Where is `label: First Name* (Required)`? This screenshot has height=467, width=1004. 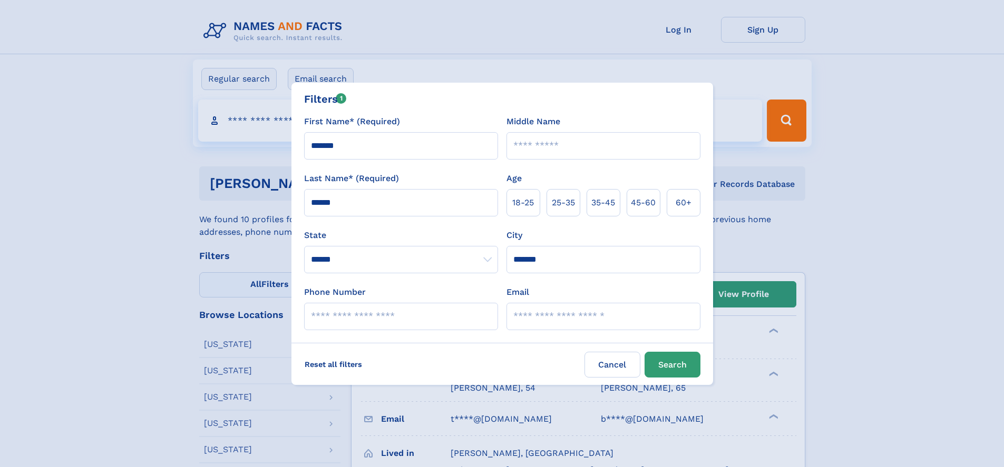
label: First Name* (Required) is located at coordinates (352, 122).